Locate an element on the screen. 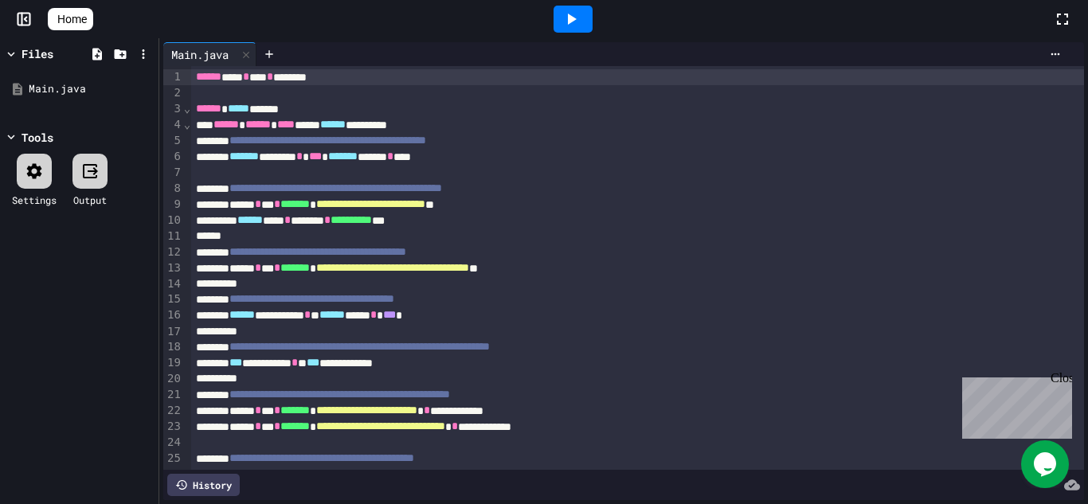 The image size is (1088, 504). div: 22 is located at coordinates (173, 411).